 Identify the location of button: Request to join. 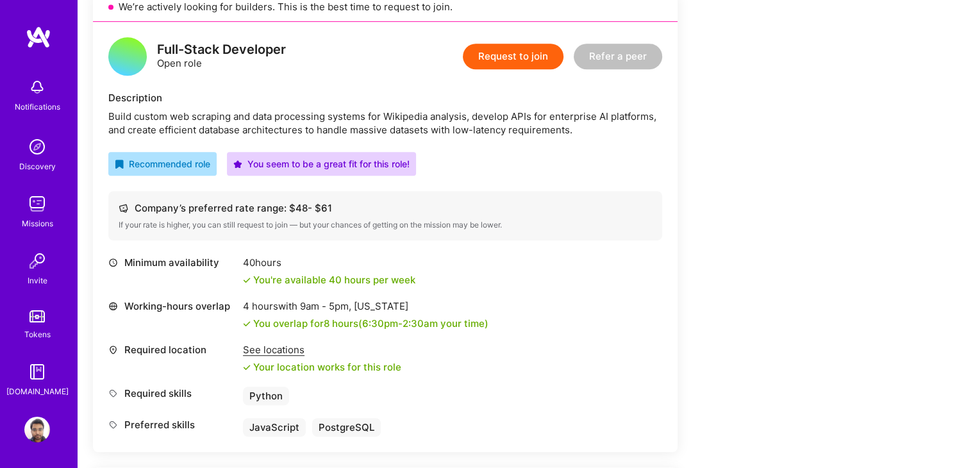
(513, 56).